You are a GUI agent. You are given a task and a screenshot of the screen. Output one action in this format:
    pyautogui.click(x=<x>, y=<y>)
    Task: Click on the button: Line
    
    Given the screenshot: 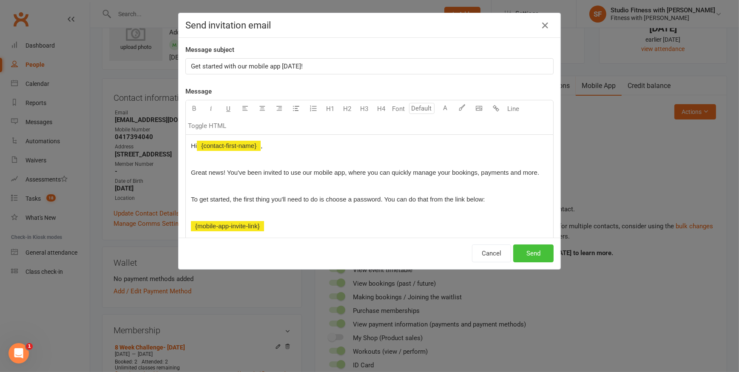 What is the action you would take?
    pyautogui.click(x=513, y=109)
    